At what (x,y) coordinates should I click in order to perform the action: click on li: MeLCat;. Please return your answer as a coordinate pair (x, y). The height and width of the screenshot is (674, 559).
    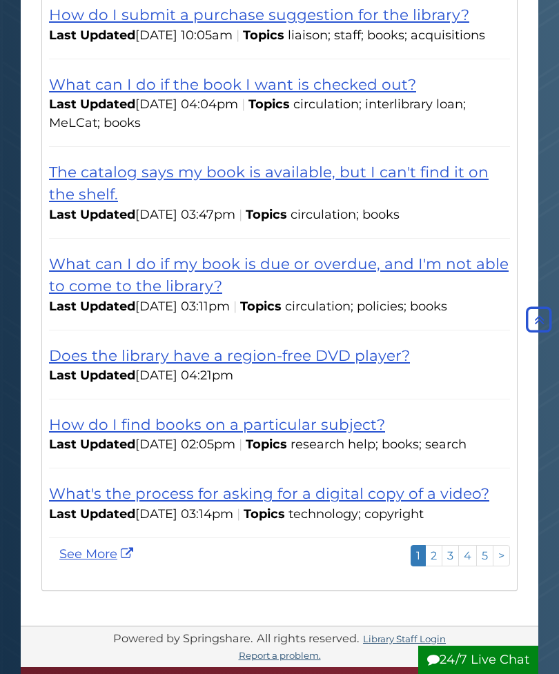
    Looking at the image, I should click on (76, 123).